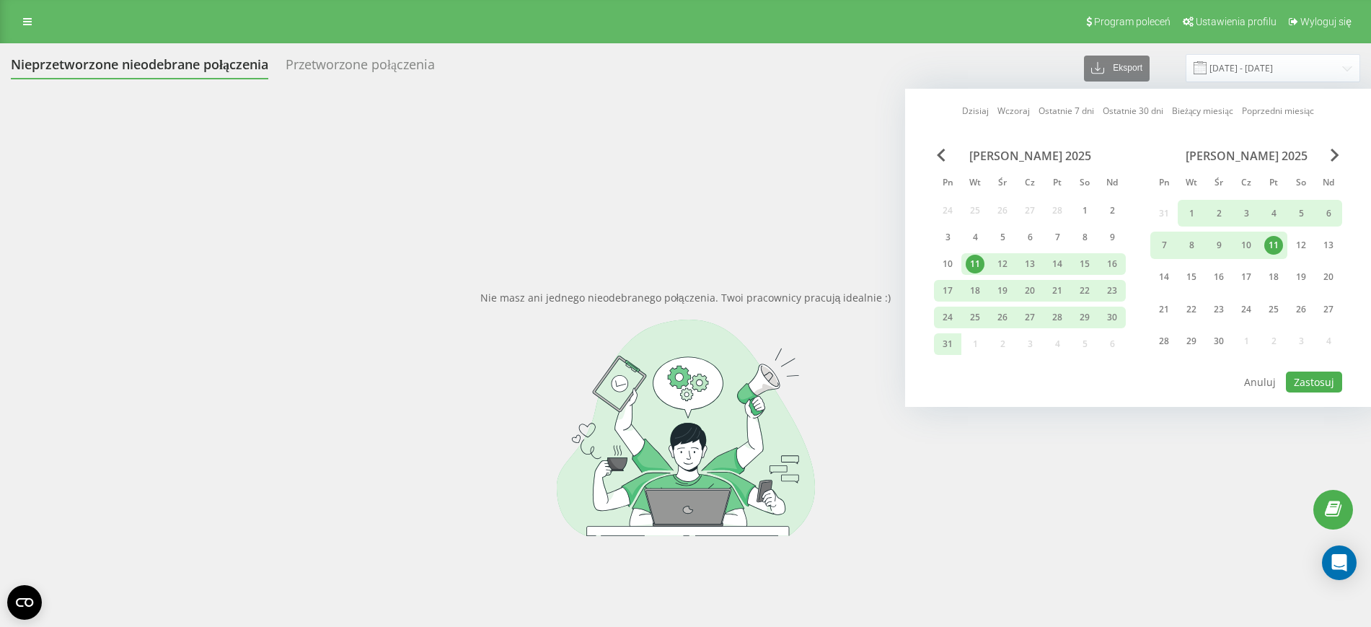  What do you see at coordinates (1164, 309) in the screenshot?
I see `div: pon 21 kwi 2025` at bounding box center [1164, 309].